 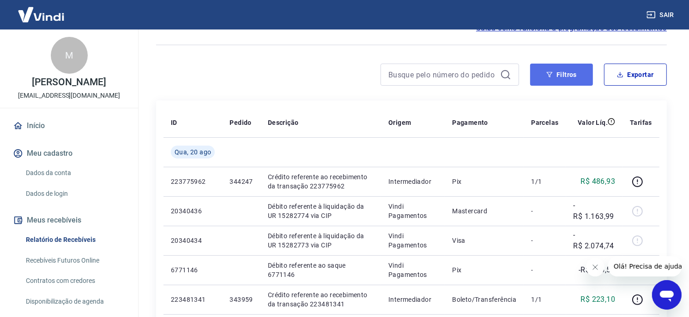 I want to click on p: Visa, so click(x=484, y=241).